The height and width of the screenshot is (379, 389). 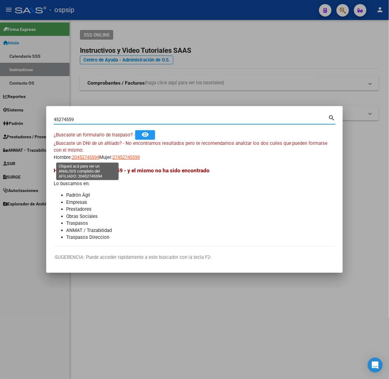 What do you see at coordinates (201, 203) in the screenshot?
I see `li: Empresas` at bounding box center [201, 203].